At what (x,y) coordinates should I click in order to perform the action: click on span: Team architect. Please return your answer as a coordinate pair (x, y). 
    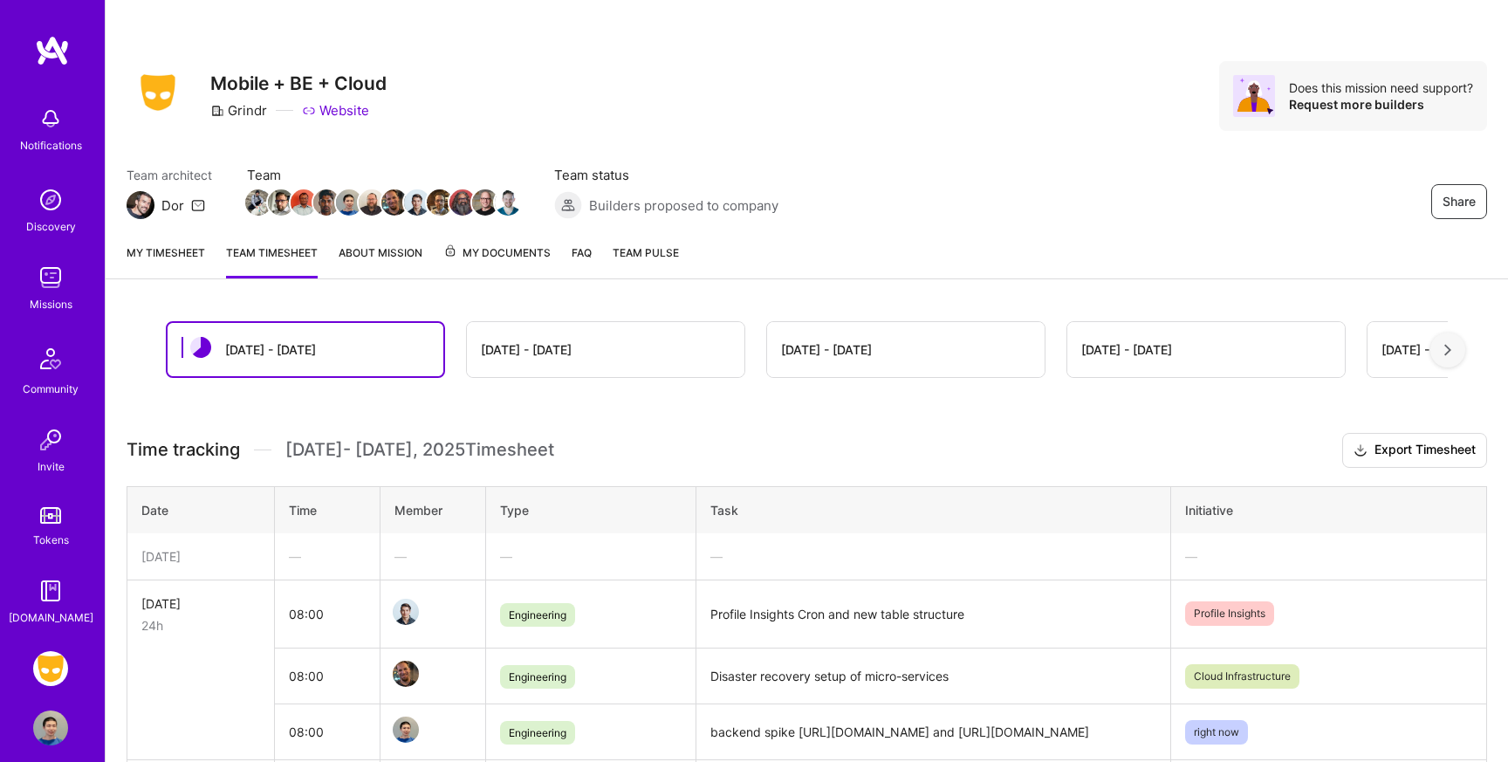
    Looking at the image, I should click on (169, 174).